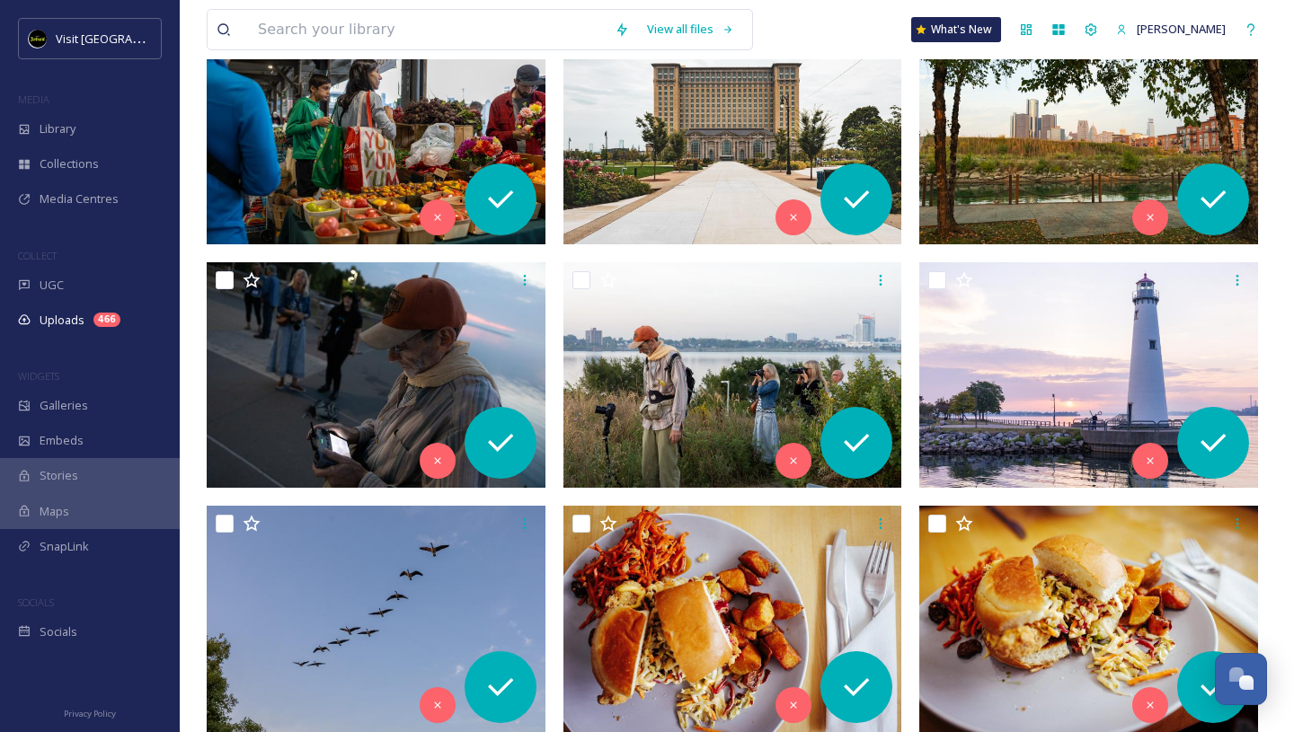  Describe the element at coordinates (1088, 376) in the screenshot. I see `img: ext_1758471670.767333_cfalsettiphoto@gmail.com-IMG_9140.jpg` at that location.